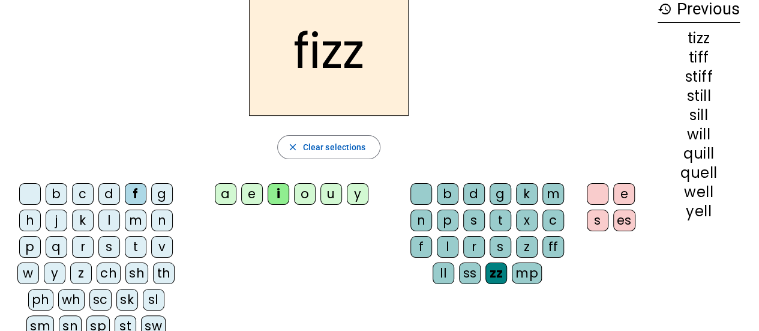 The height and width of the screenshot is (331, 759). What do you see at coordinates (334, 147) in the screenshot?
I see `span: Clear selections` at bounding box center [334, 147].